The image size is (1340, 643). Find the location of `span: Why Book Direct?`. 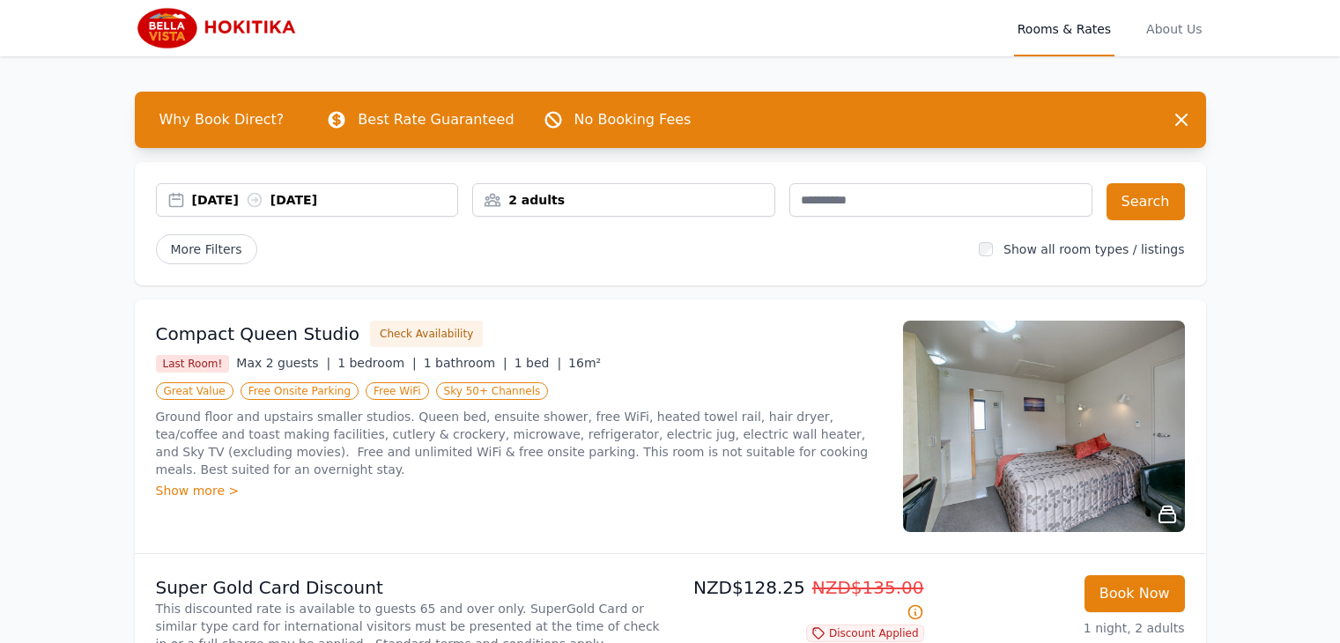

span: Why Book Direct? is located at coordinates (222, 120).